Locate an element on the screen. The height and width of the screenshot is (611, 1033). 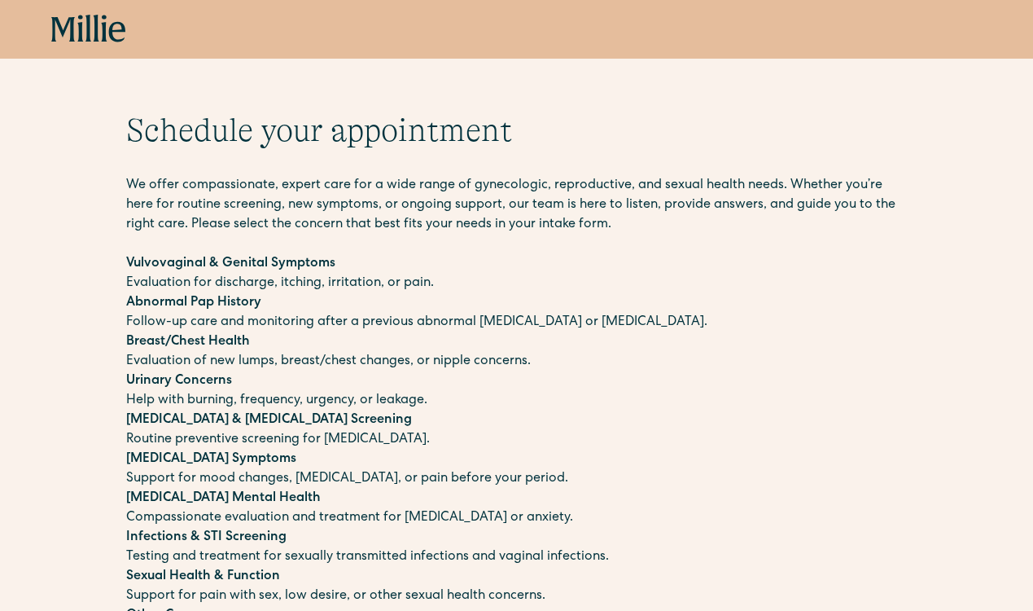
strong: Infections & STI Screening is located at coordinates (206, 537).